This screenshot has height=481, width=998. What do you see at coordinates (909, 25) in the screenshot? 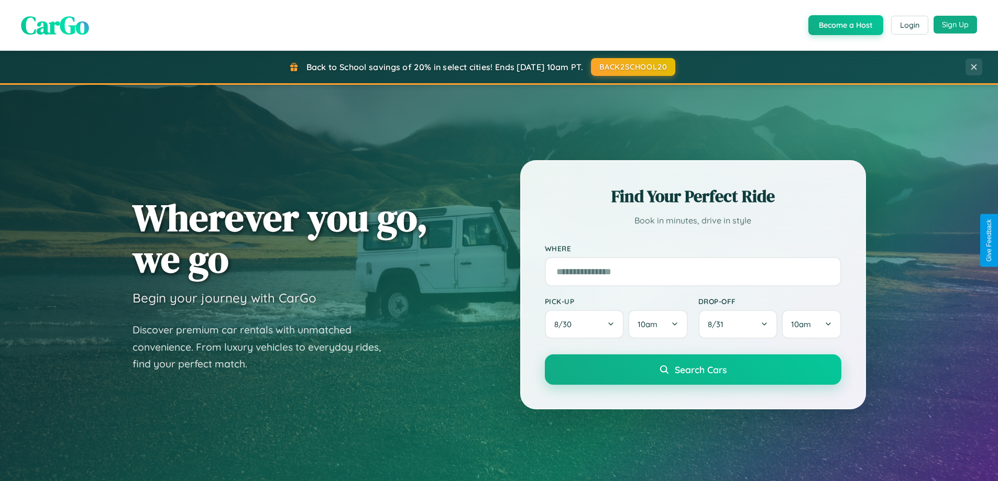
I see `button: Login` at bounding box center [909, 25].